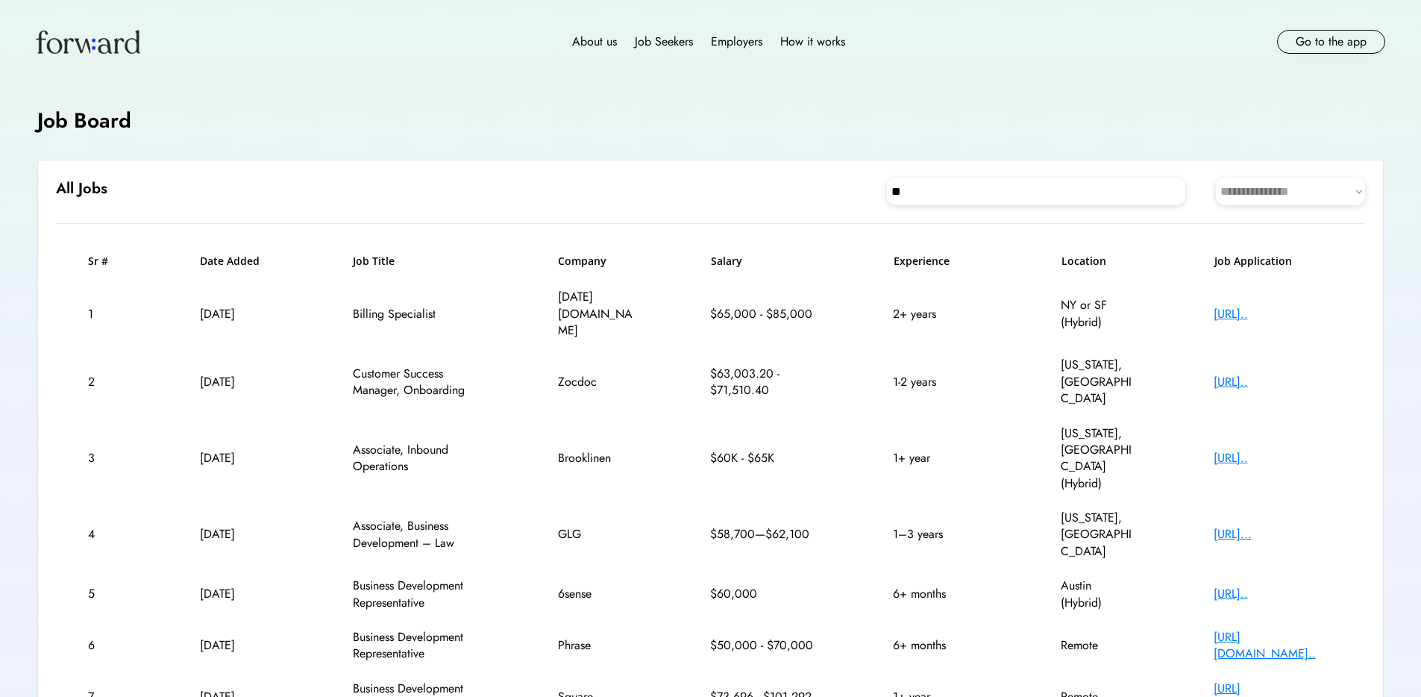 This screenshot has height=697, width=1421. I want to click on div: 2+ years, so click(938, 314).